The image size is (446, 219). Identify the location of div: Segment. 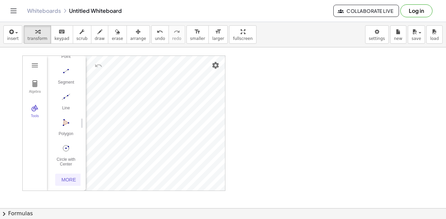
(66, 85).